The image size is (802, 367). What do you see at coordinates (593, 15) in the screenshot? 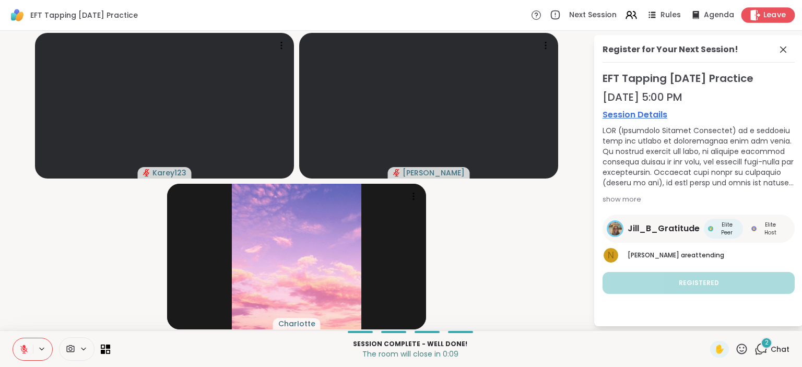
I see `span: Next Session` at bounding box center [593, 15].